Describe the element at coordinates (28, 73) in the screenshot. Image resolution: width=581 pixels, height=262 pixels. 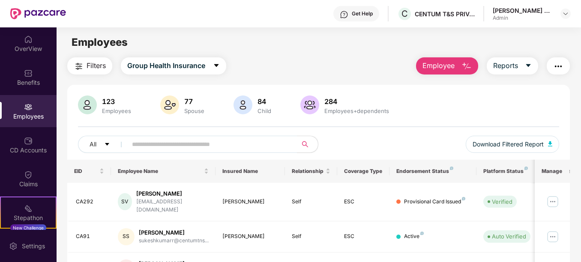
I see `img: svg+xml;base64,PHN2ZyBpZD0iQmVuZWZpdHMiIHhtbG5zPSJodHRwOi8vd3d3LnczLm9yZy8yMDAwL3N2ZyIgd2lkdGg9Ij...` at that location.